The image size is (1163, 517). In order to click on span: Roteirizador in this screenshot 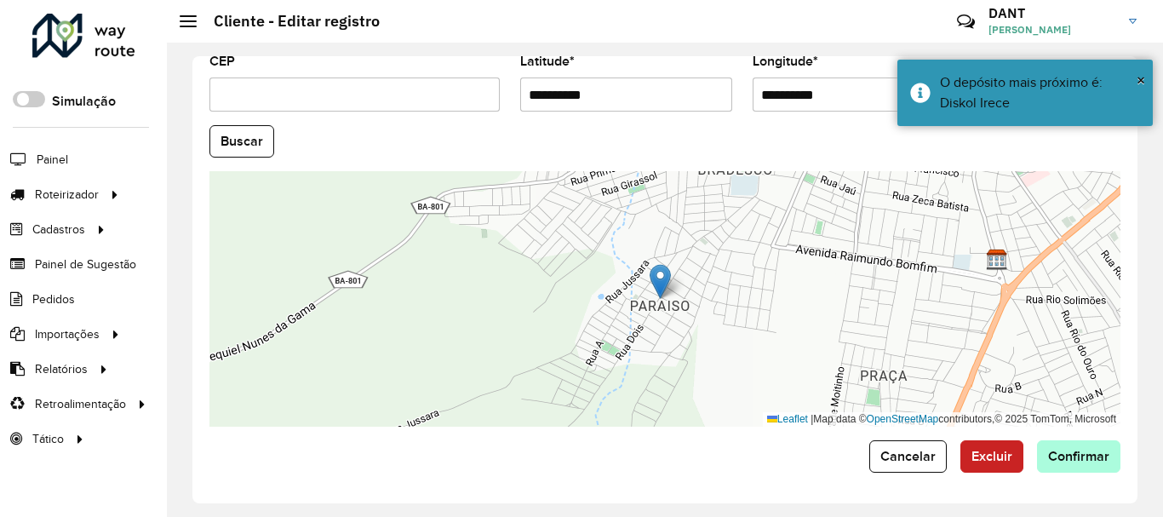, I will do `click(66, 194)`.